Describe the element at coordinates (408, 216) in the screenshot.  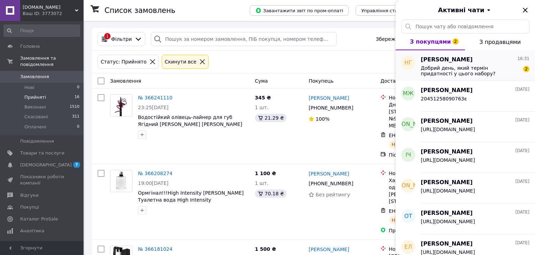
I see `span: ОТ` at that location.